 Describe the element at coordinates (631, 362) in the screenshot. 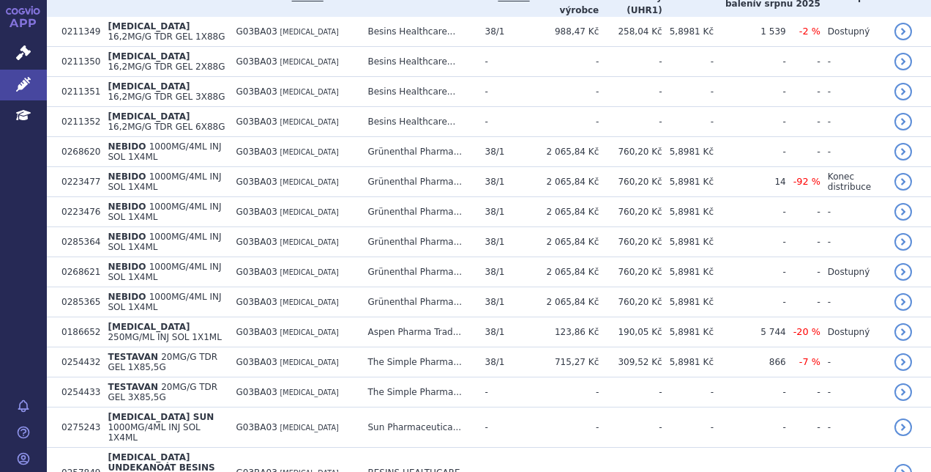

I see `td: 309,52 Kč` at that location.